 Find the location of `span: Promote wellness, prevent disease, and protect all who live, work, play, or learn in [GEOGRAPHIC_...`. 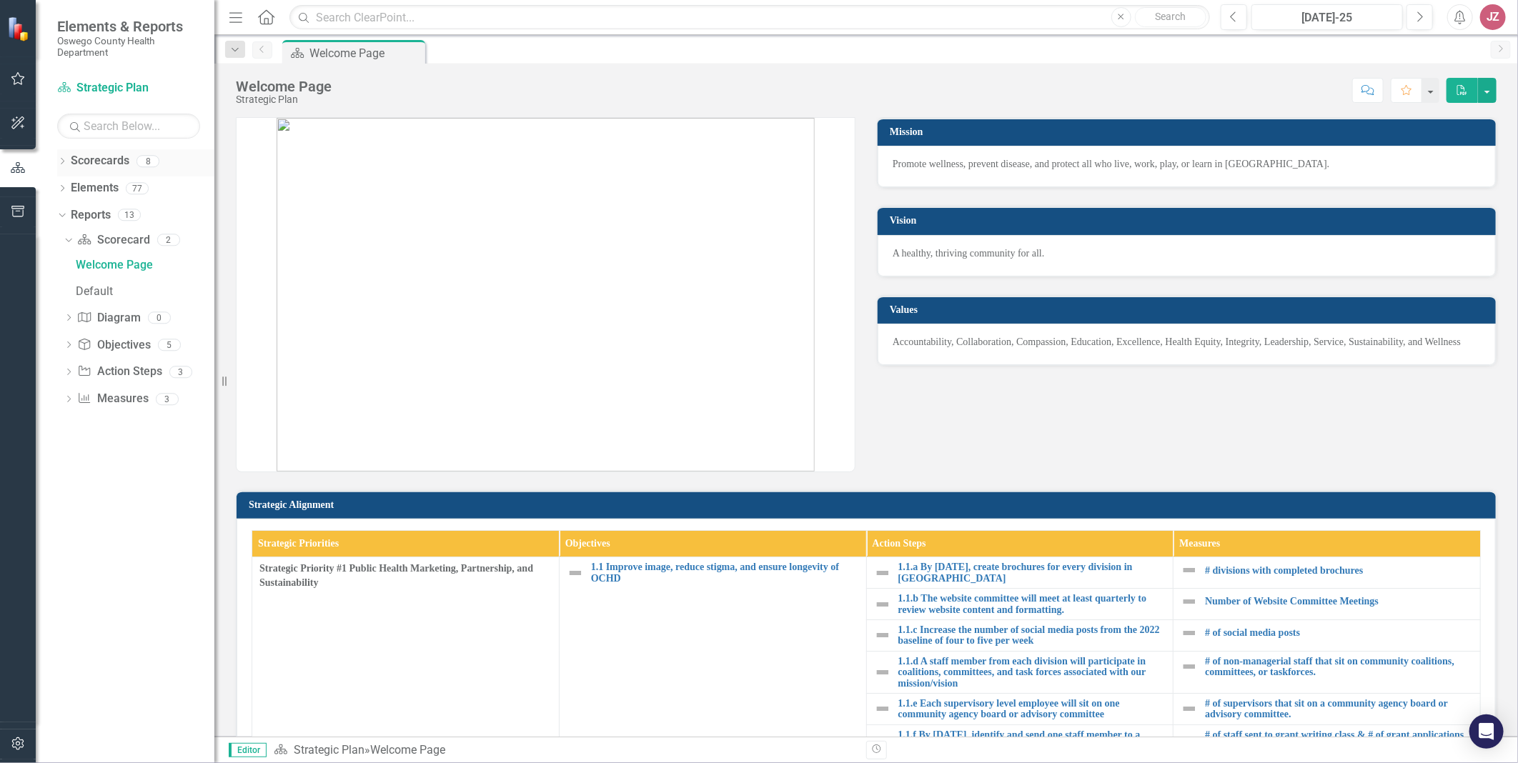

span: Promote wellness, prevent disease, and protect all who live, work, play, or learn in [GEOGRAPHIC_... is located at coordinates (1111, 164).